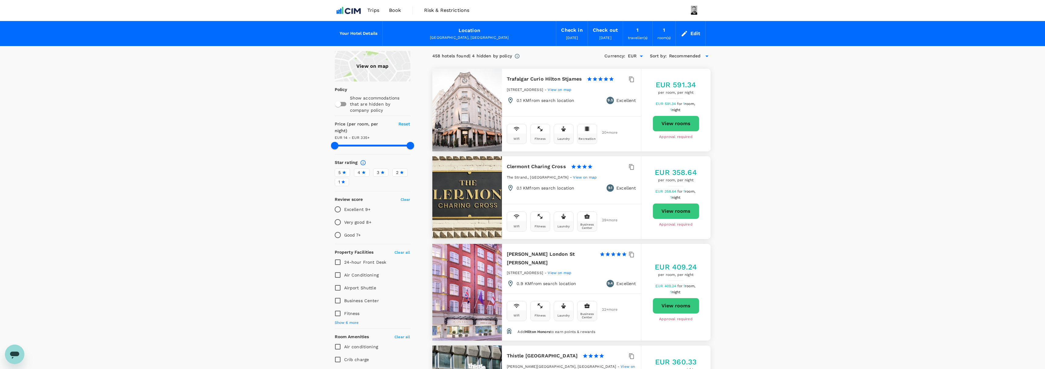 This screenshot has height=369, width=1045. Describe the element at coordinates (667, 104) in the screenshot. I see `span: EUR 591.34` at that location.